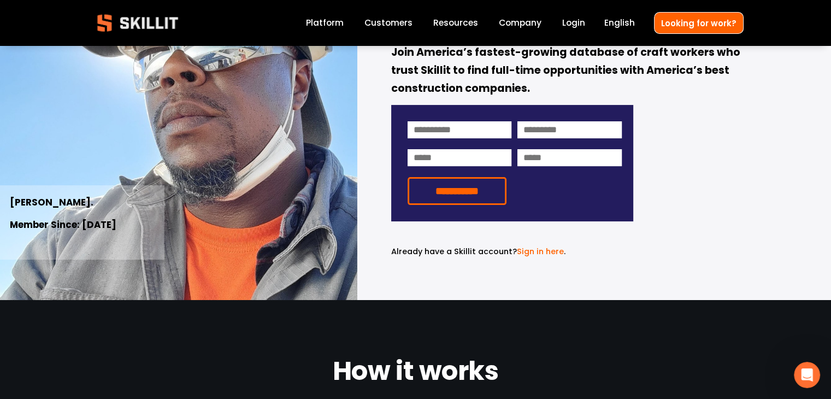 The image size is (831, 399). I want to click on img: Skillit, so click(138, 23).